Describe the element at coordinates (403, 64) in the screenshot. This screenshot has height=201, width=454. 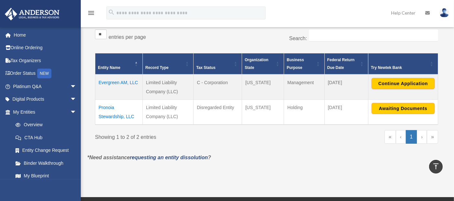
I see `th: Try Newtek Bank : Activate to sort` at that location.